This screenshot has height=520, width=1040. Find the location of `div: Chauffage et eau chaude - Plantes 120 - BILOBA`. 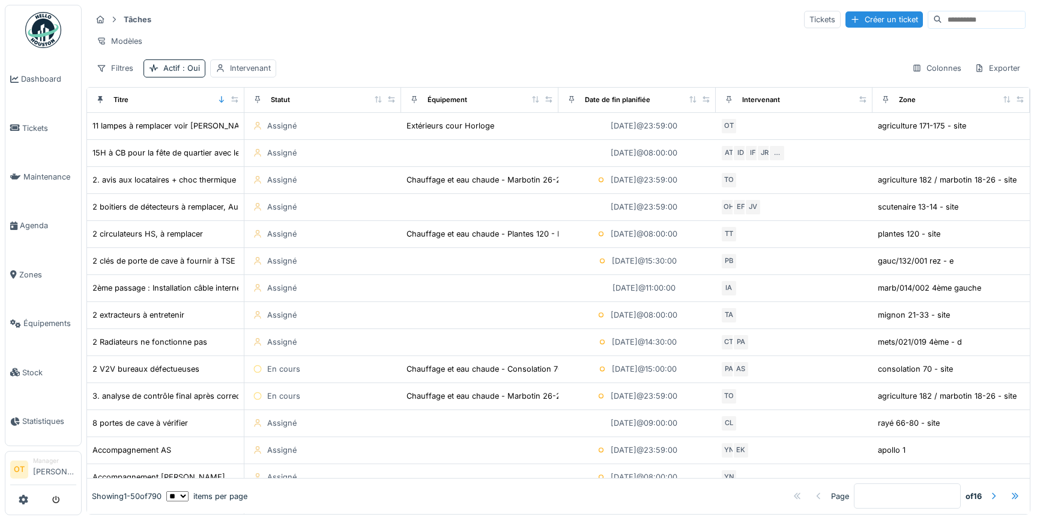

div: Chauffage et eau chaude - Plantes 120 - BILOBA is located at coordinates (495, 234).